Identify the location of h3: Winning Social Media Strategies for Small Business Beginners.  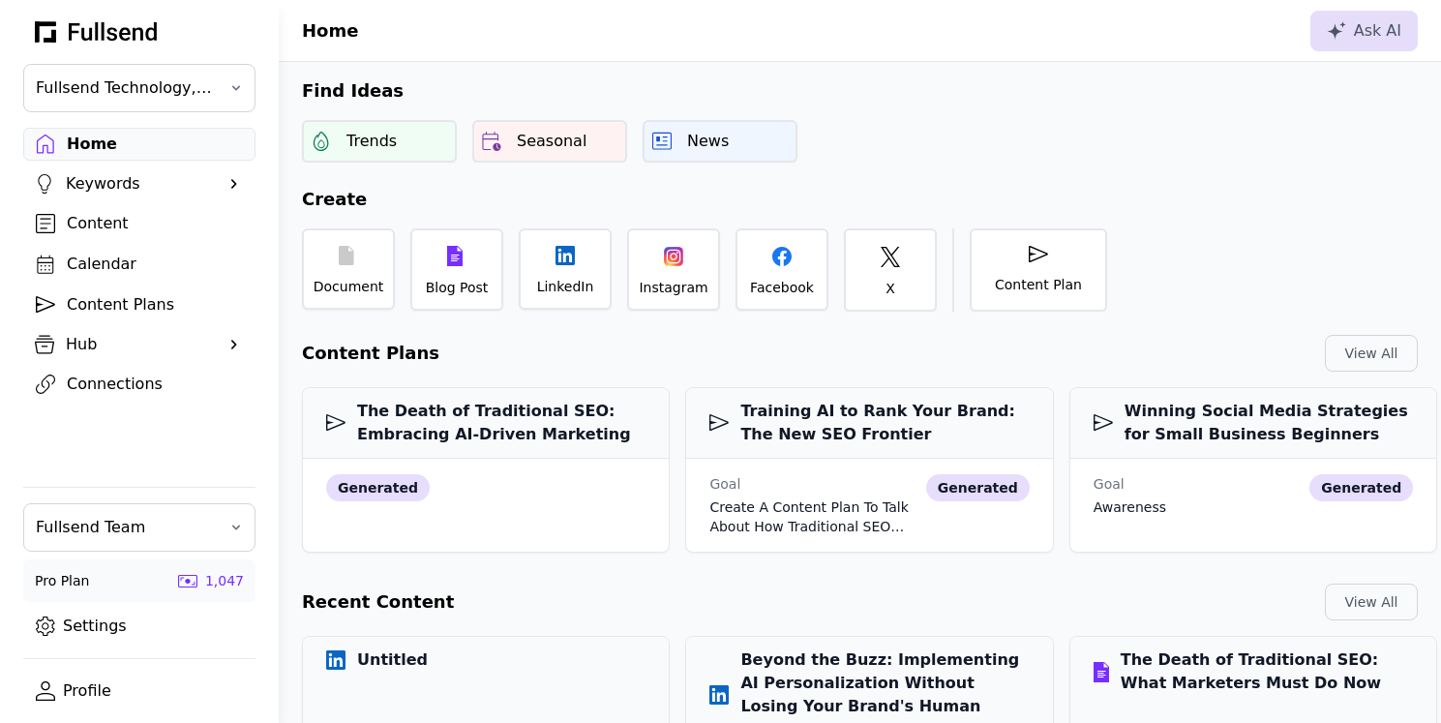
(1253, 423).